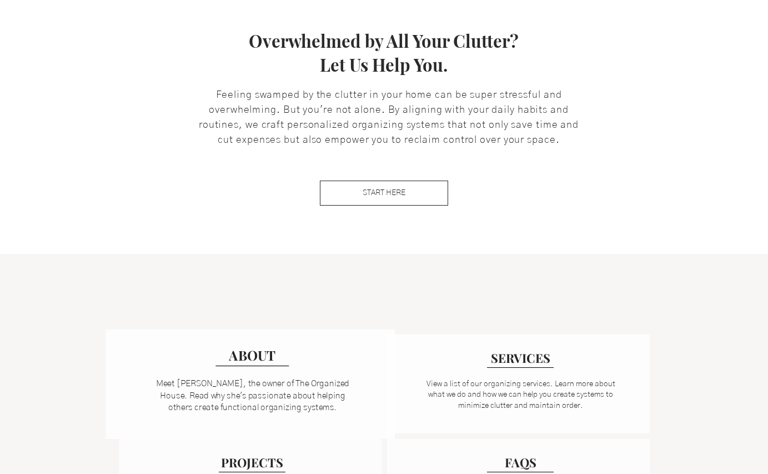 Image resolution: width=768 pixels, height=474 pixels. Describe the element at coordinates (384, 193) in the screenshot. I see `a: START HERE` at that location.